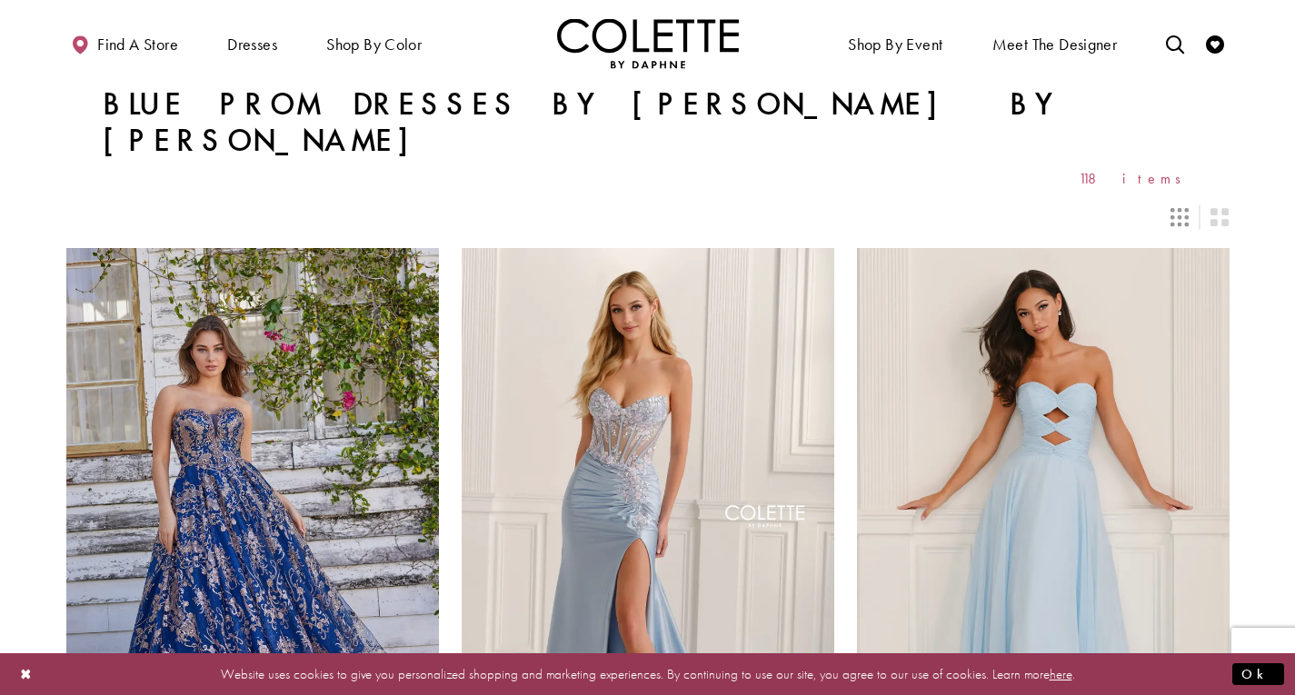 Image resolution: width=1295 pixels, height=695 pixels. What do you see at coordinates (1136, 178) in the screenshot?
I see `span: 118 items` at bounding box center [1136, 178].